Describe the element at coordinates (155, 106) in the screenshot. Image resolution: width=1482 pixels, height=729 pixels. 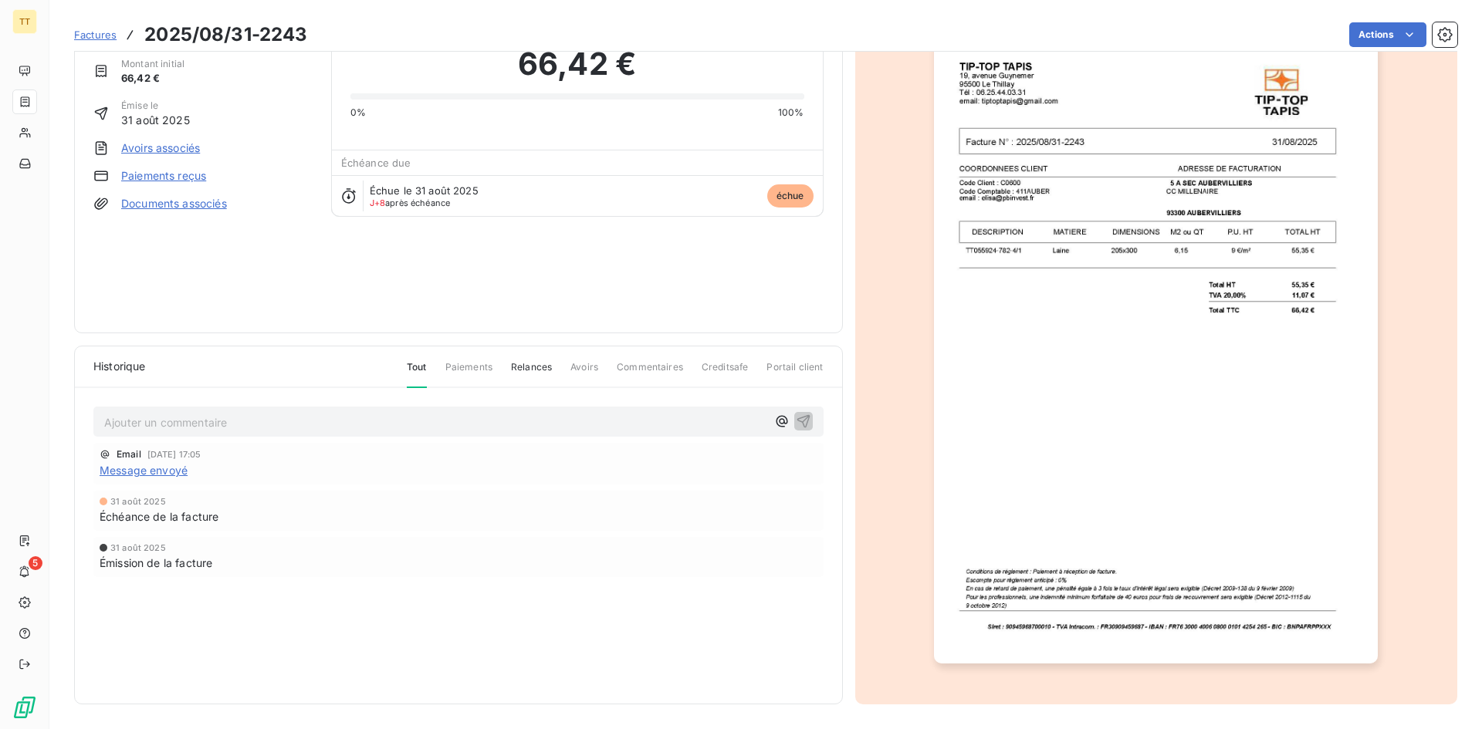
I see `span: Émise le` at that location.